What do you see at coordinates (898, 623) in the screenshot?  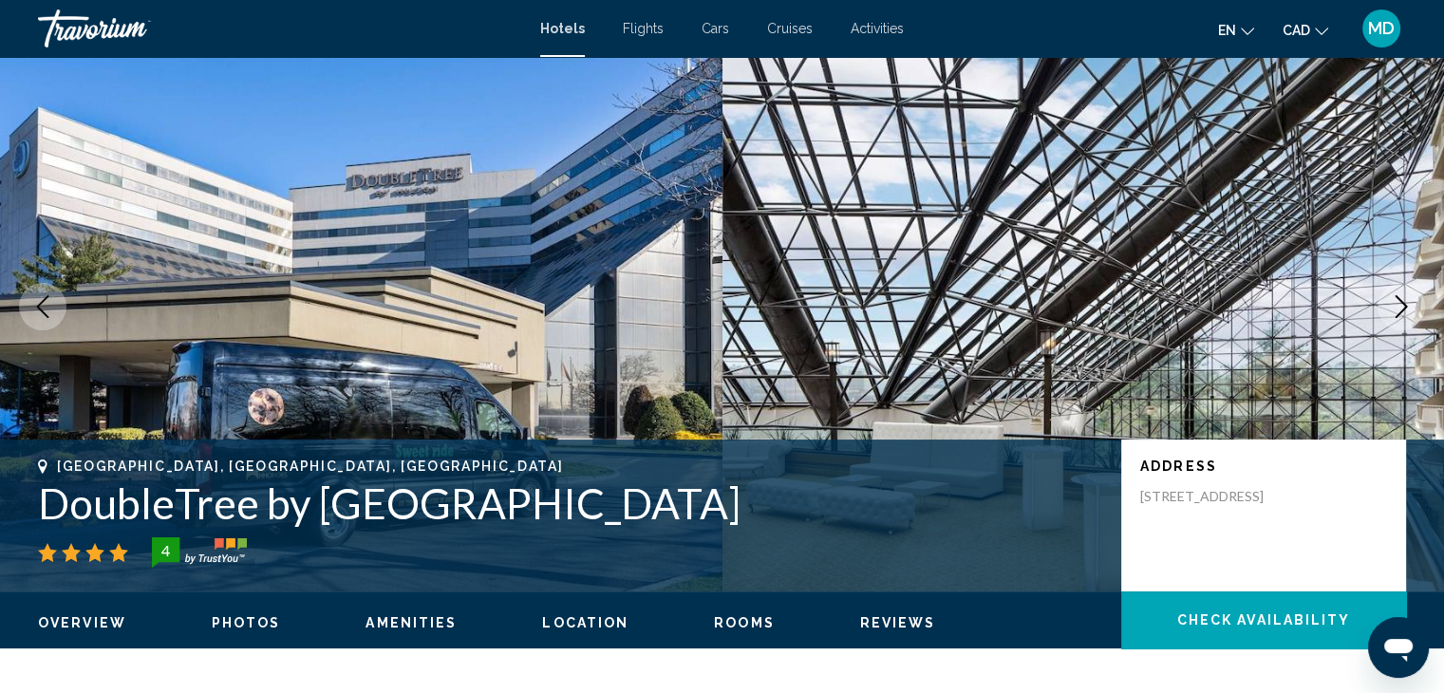 I see `span: Reviews` at bounding box center [898, 623].